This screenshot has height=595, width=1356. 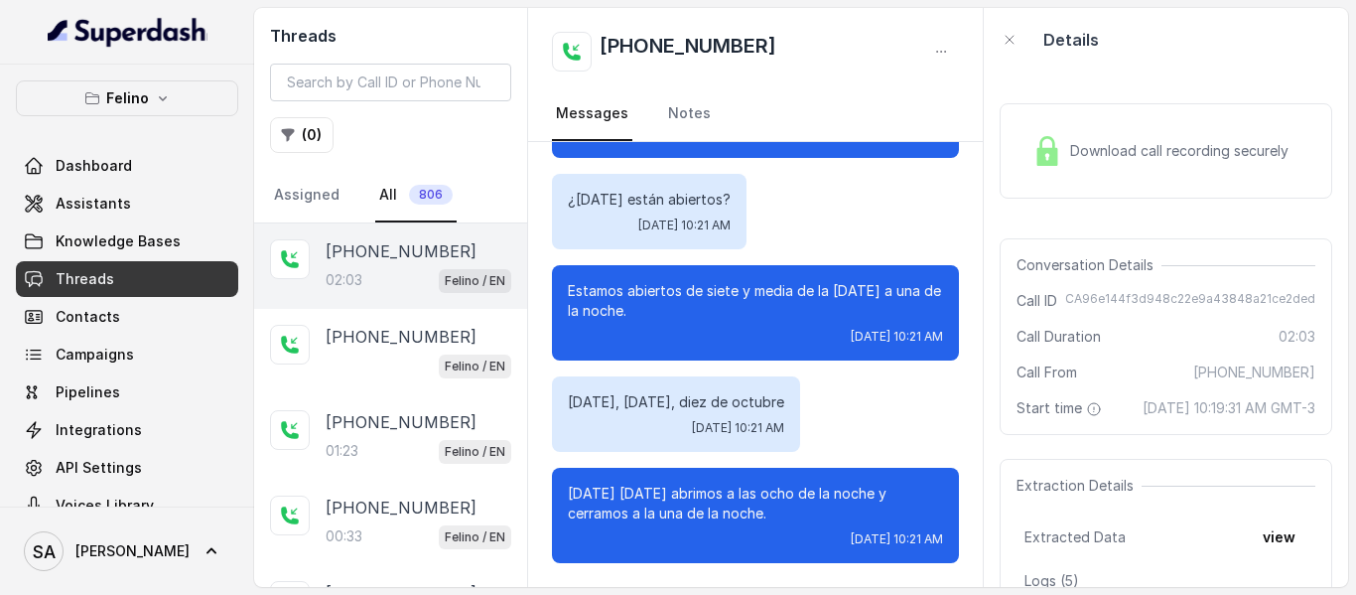 I want to click on button: Felino, so click(x=127, y=98).